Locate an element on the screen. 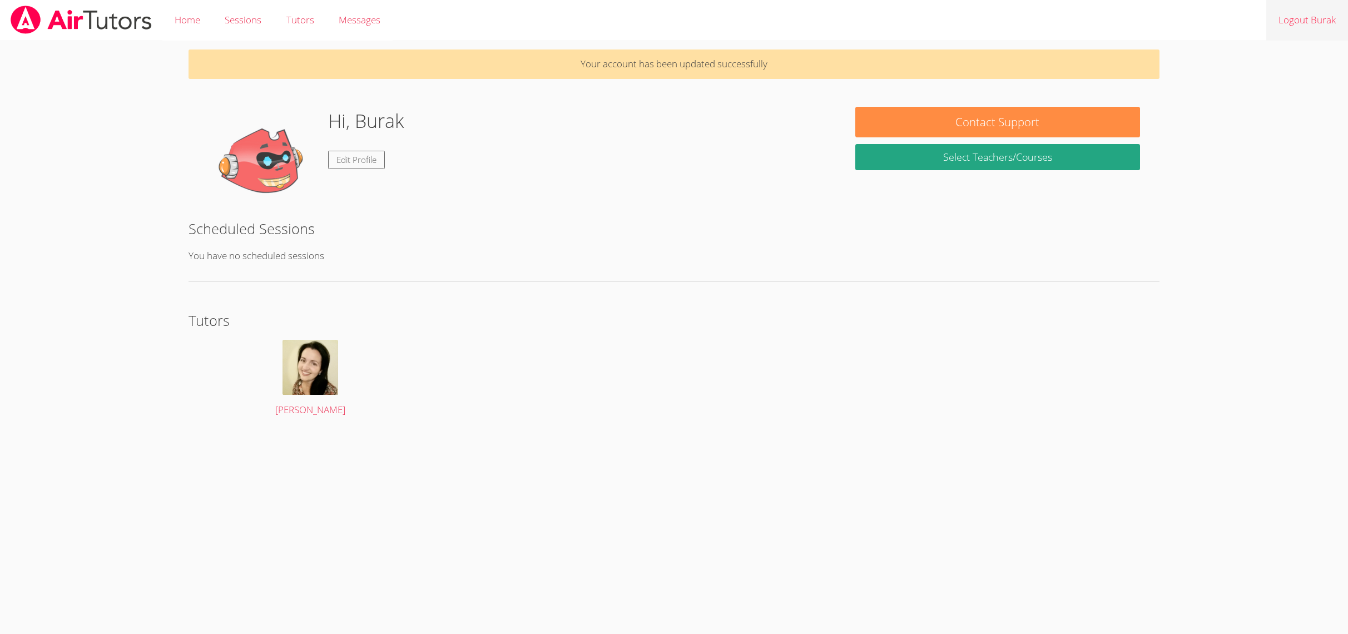 This screenshot has height=634, width=1348. h2: Scheduled Sessions is located at coordinates (674, 229).